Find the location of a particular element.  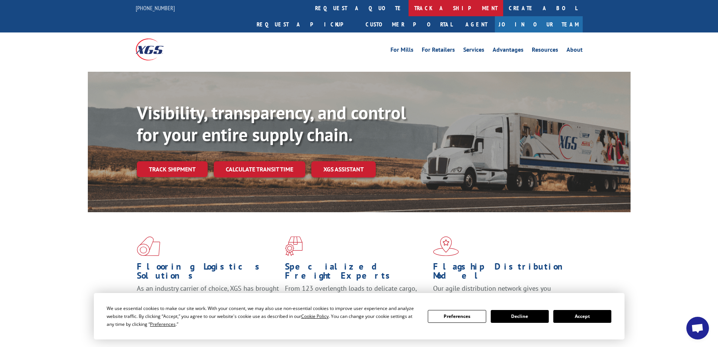

a: Agent is located at coordinates (477, 24).